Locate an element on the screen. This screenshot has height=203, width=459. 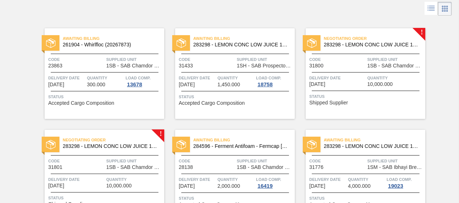
a: statusAwaiting Billing261904 - Whirlfloc (20267873)Code23863Supplied Unit1SB - SAB Chamdor Brewer... is located at coordinates (99, 74).